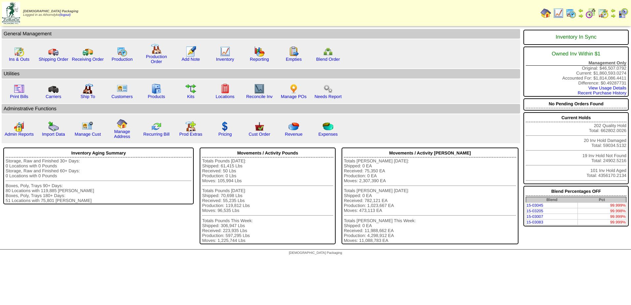  I want to click on a: Blend Order, so click(328, 59).